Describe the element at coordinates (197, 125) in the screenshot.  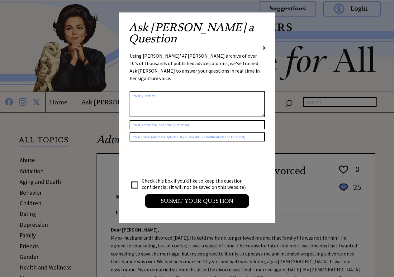
I see `input: Your Name or Nickname (Optional)` at that location.